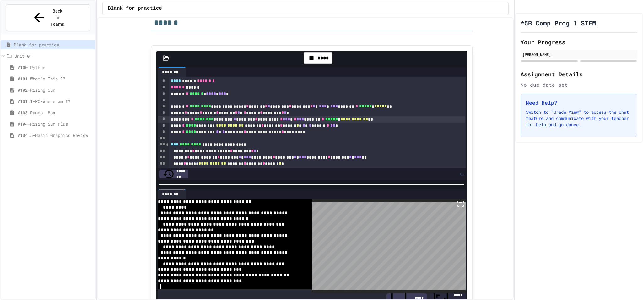 Image resolution: width=643 pixels, height=300 pixels. I want to click on h3: Need Help?, so click(579, 103).